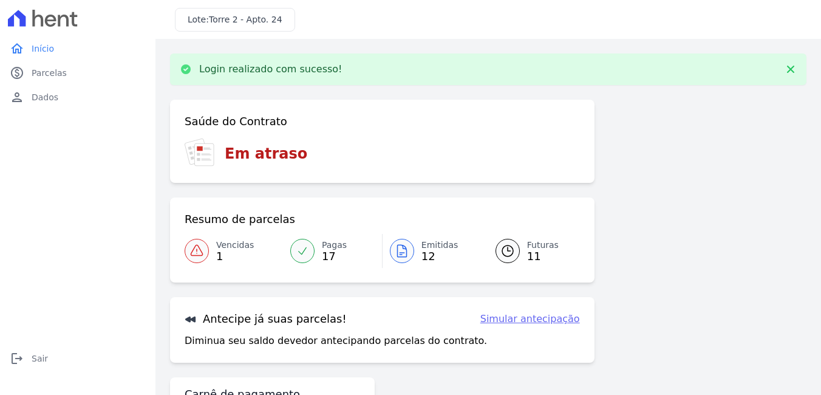 This screenshot has width=821, height=395. Describe the element at coordinates (39, 358) in the screenshot. I see `span: Sair` at that location.